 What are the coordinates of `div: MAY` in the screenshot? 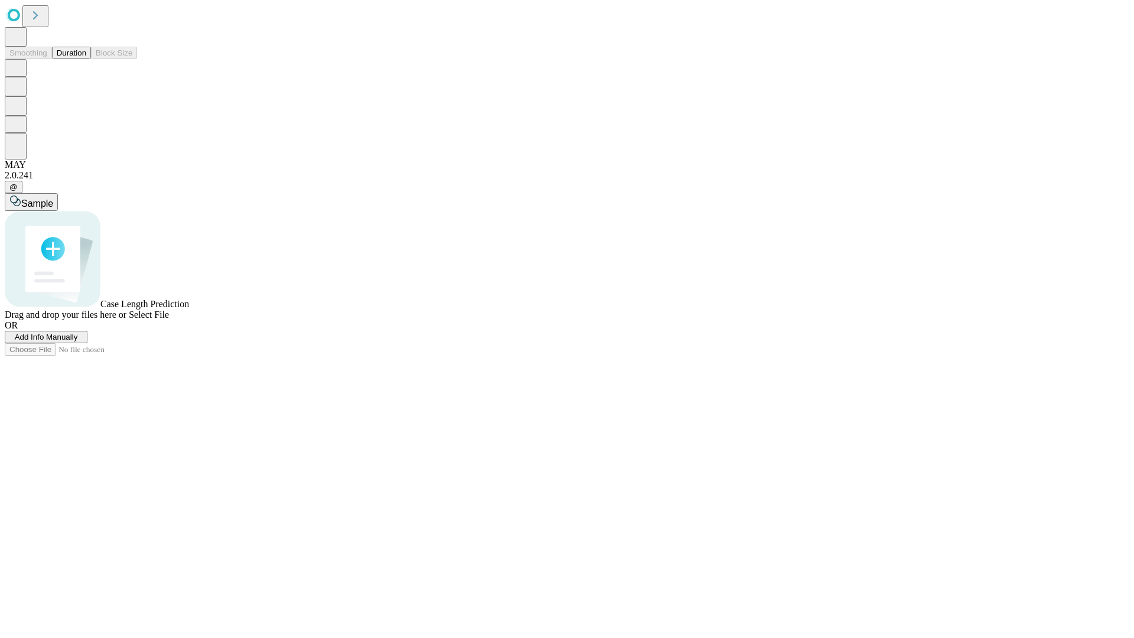 It's located at (567, 165).